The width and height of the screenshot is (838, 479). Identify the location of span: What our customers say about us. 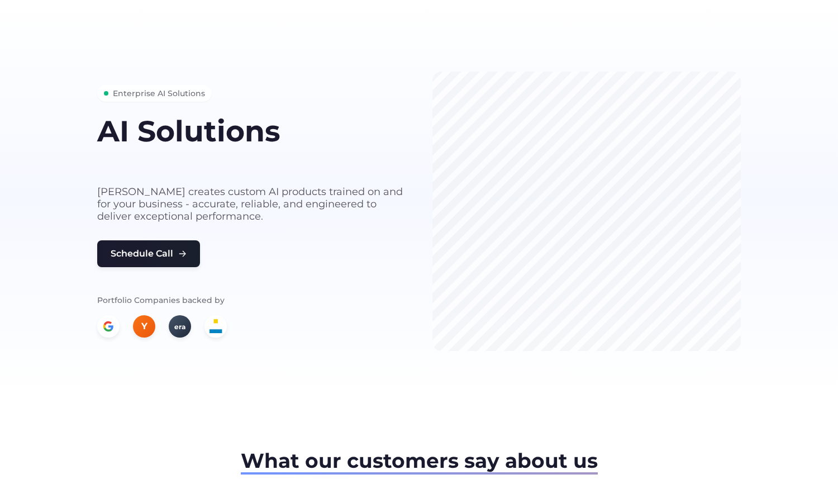
(419, 460).